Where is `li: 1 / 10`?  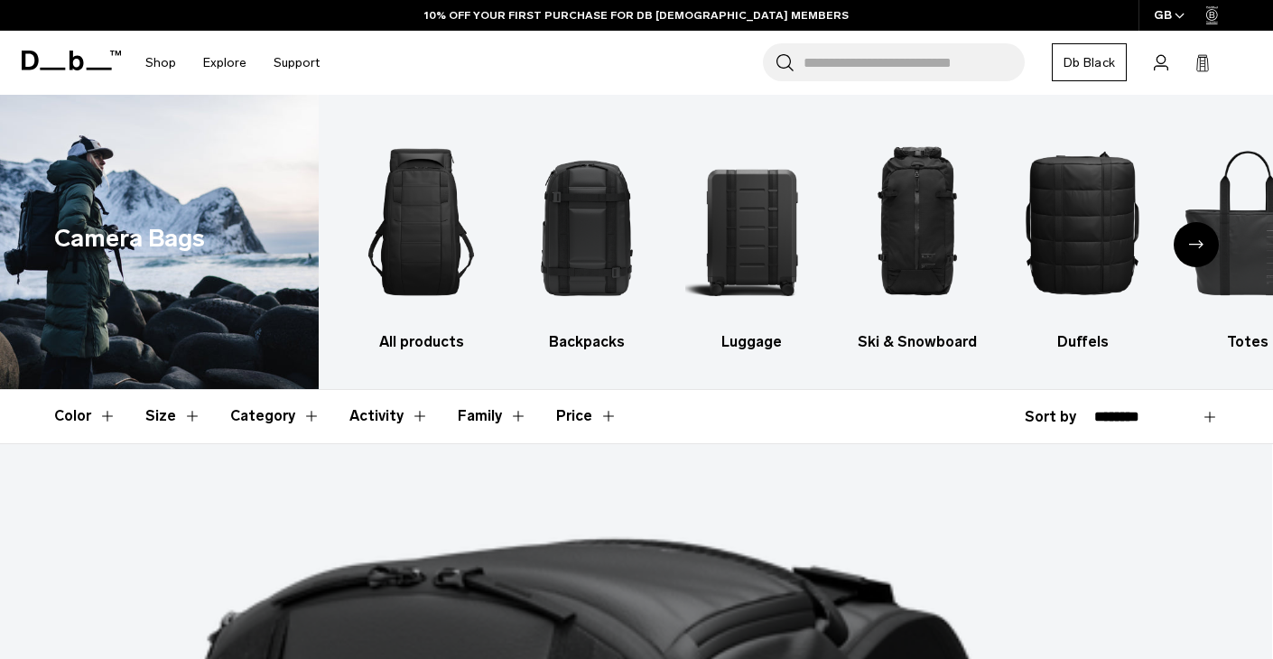 li: 1 / 10 is located at coordinates (421, 237).